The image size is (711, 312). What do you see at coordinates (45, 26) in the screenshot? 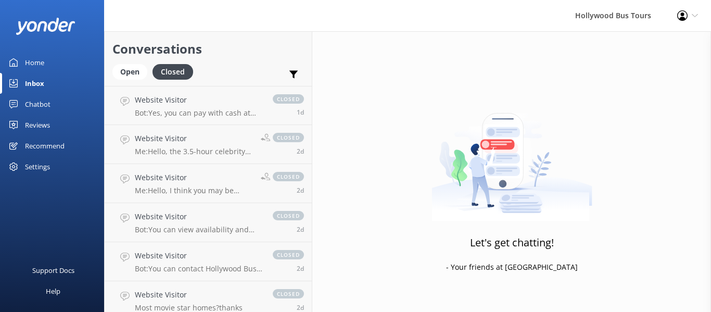
I see `img: yonder-white-logo.png` at bounding box center [45, 26].